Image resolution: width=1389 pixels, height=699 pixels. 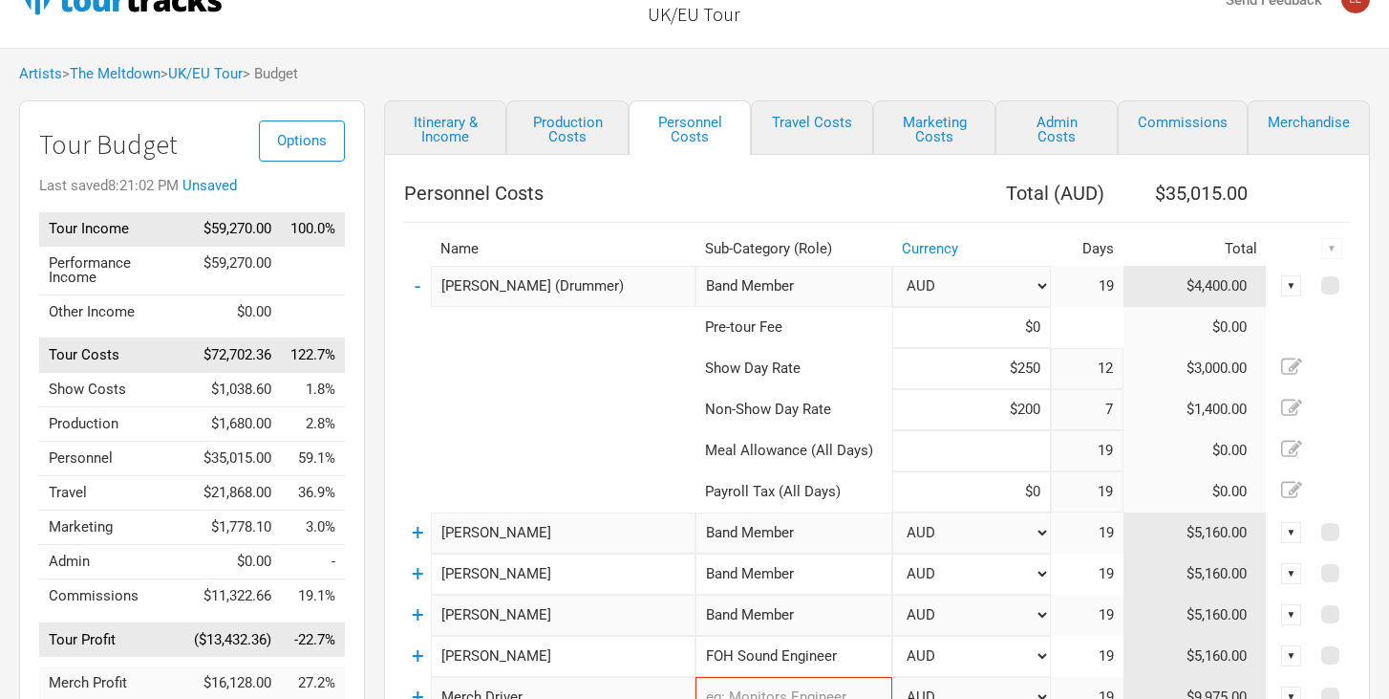 What do you see at coordinates (1195, 368) in the screenshot?
I see `td: $3,000.00` at bounding box center [1195, 368].